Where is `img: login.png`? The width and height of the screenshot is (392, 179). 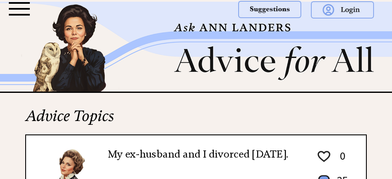 img: login.png is located at coordinates (342, 10).